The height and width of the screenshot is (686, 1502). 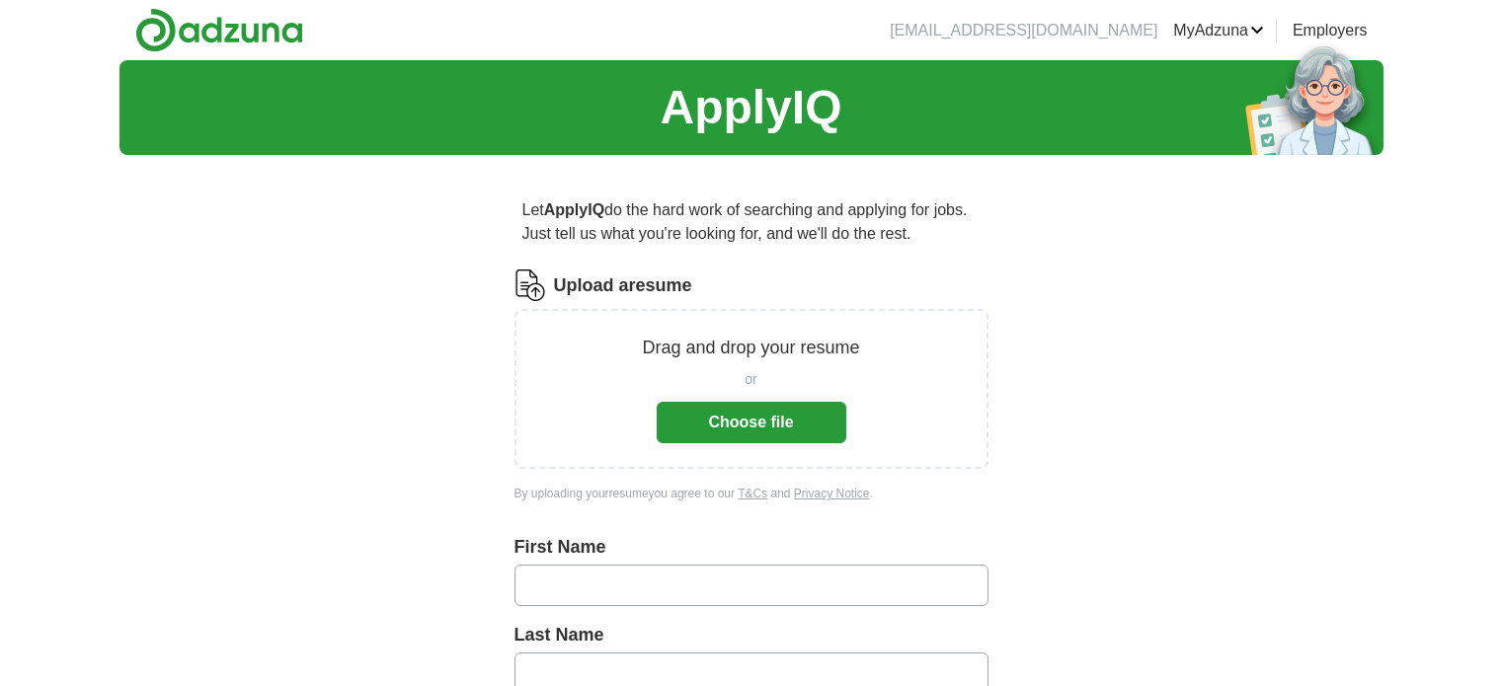 I want to click on span: or, so click(x=750, y=379).